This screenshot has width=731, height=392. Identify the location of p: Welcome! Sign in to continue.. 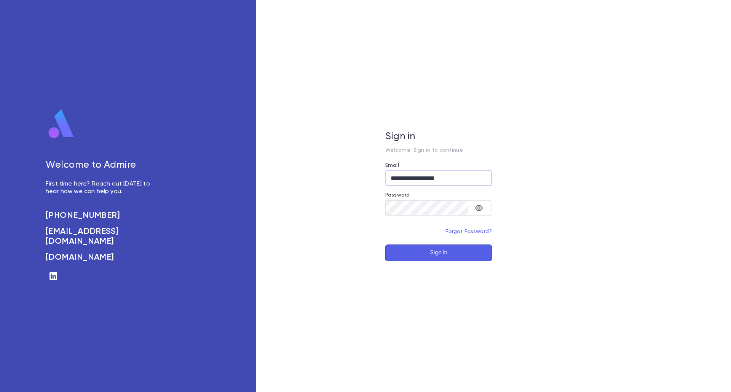
(439, 150).